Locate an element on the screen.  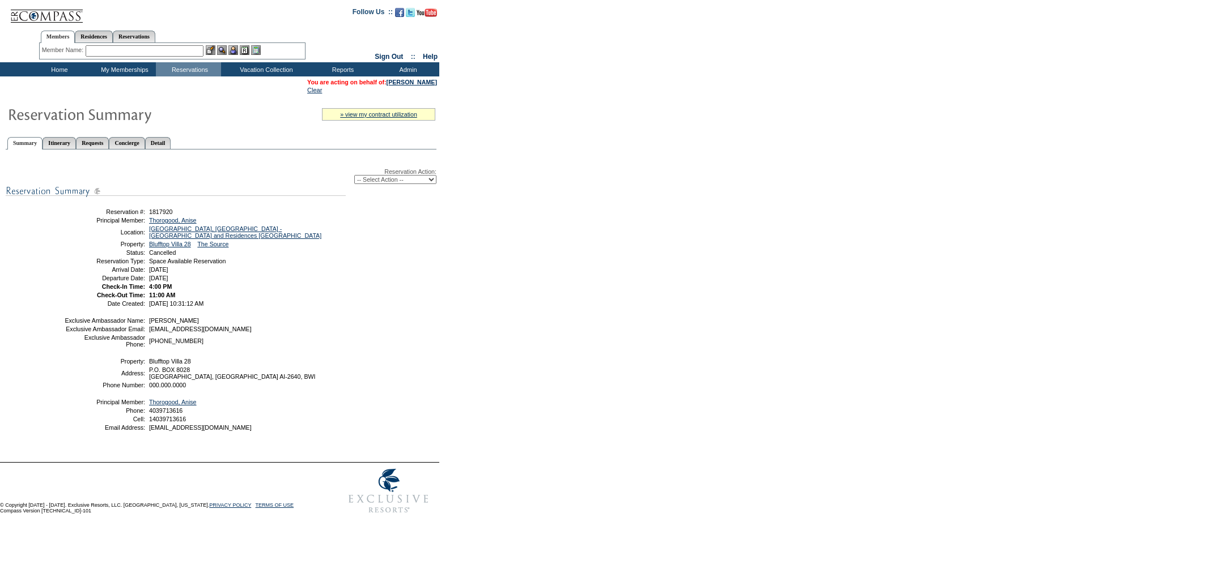
a: Subscribe to our YouTube Channel is located at coordinates (427, 15).